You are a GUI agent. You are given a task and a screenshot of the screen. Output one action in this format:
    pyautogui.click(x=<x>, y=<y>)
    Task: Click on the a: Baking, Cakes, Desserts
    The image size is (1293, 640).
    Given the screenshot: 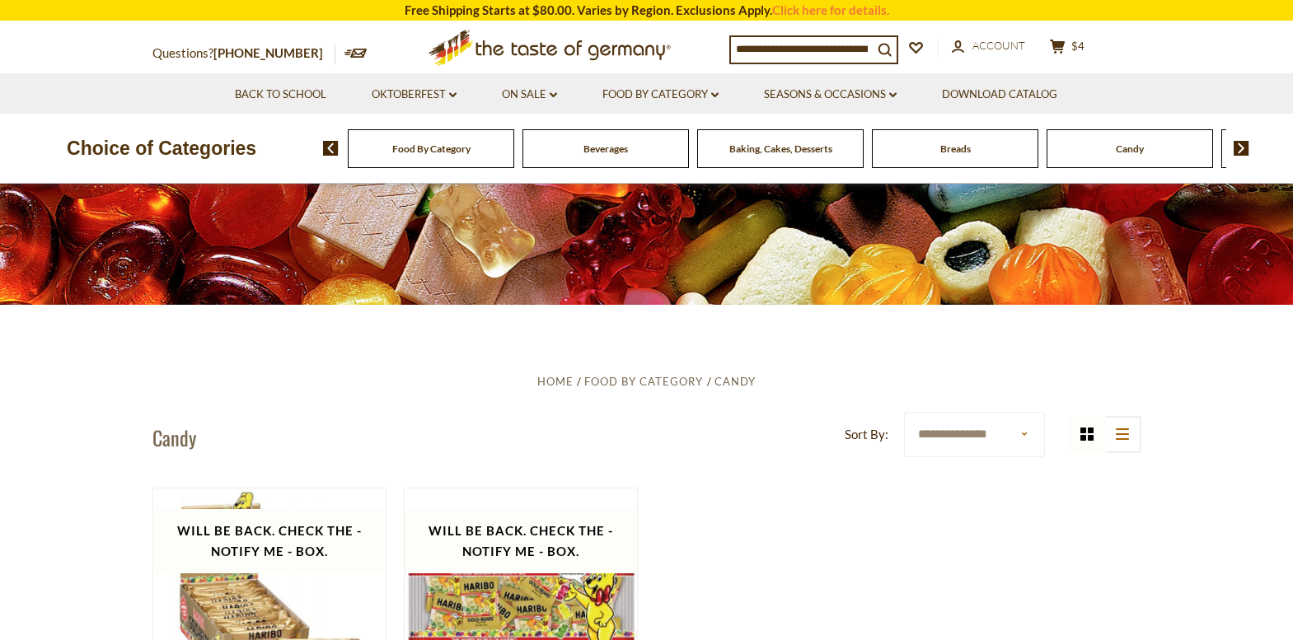 What is the action you would take?
    pyautogui.click(x=781, y=148)
    